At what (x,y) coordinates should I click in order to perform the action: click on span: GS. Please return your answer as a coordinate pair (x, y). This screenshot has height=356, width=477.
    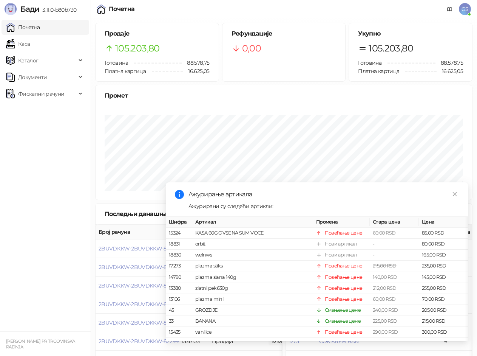
    Looking at the image, I should click on (465, 9).